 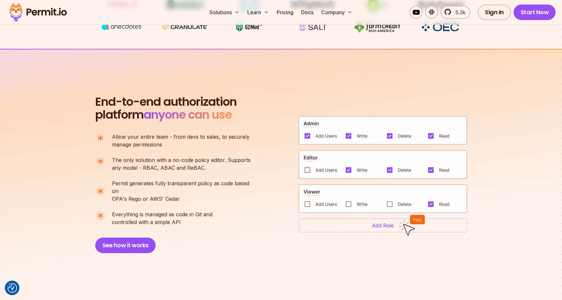 I want to click on img: Farm Credit, so click(x=377, y=27).